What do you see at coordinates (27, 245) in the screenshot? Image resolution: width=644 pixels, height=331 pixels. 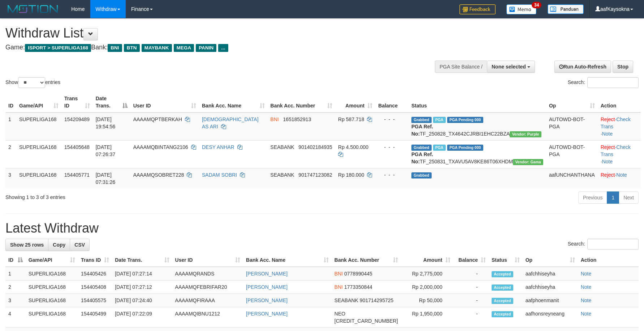 I see `a: Show 25 rows` at bounding box center [27, 245].